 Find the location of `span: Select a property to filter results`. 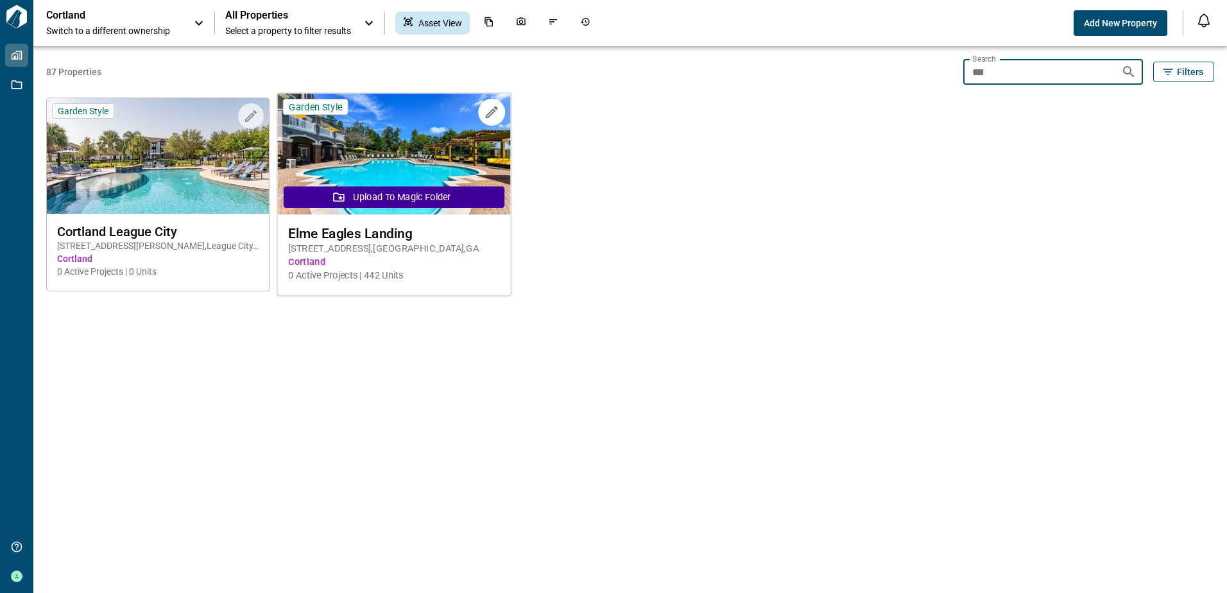

span: Select a property to filter results is located at coordinates (288, 31).